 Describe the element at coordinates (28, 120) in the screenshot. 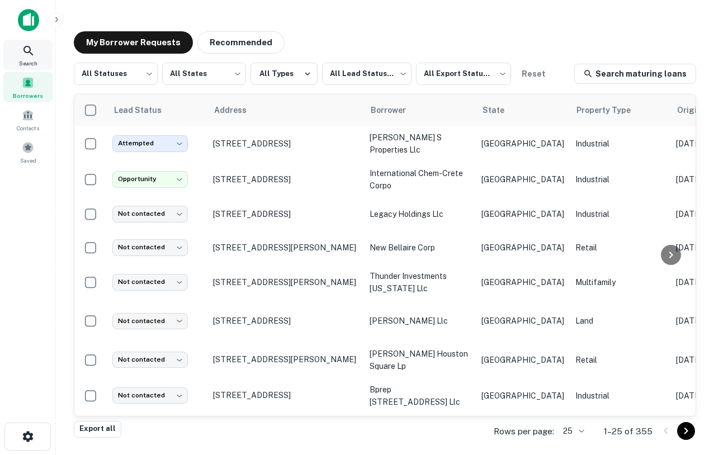

I see `div: Contacts` at that location.